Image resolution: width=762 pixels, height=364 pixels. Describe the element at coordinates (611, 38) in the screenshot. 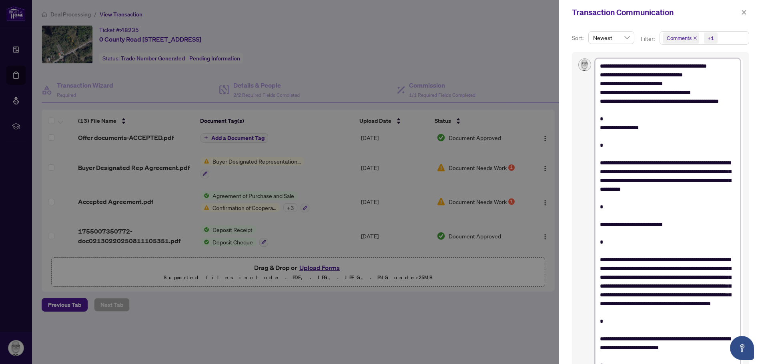

I see `span: Newest` at that location.